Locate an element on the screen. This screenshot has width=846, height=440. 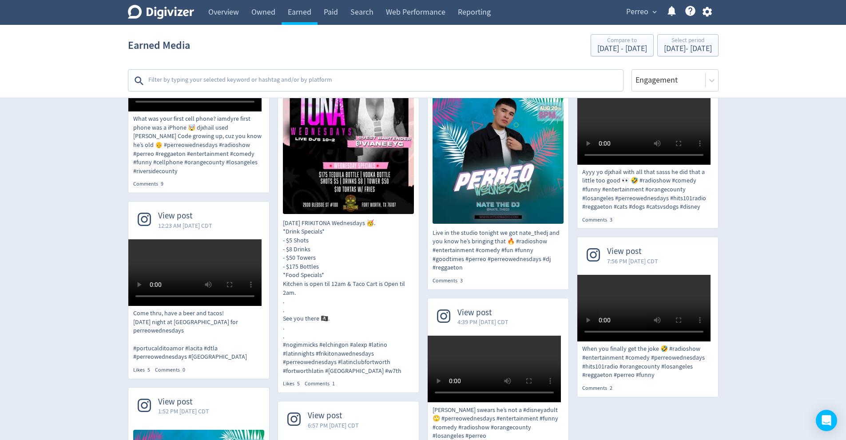
div: Select period is located at coordinates (688, 41).